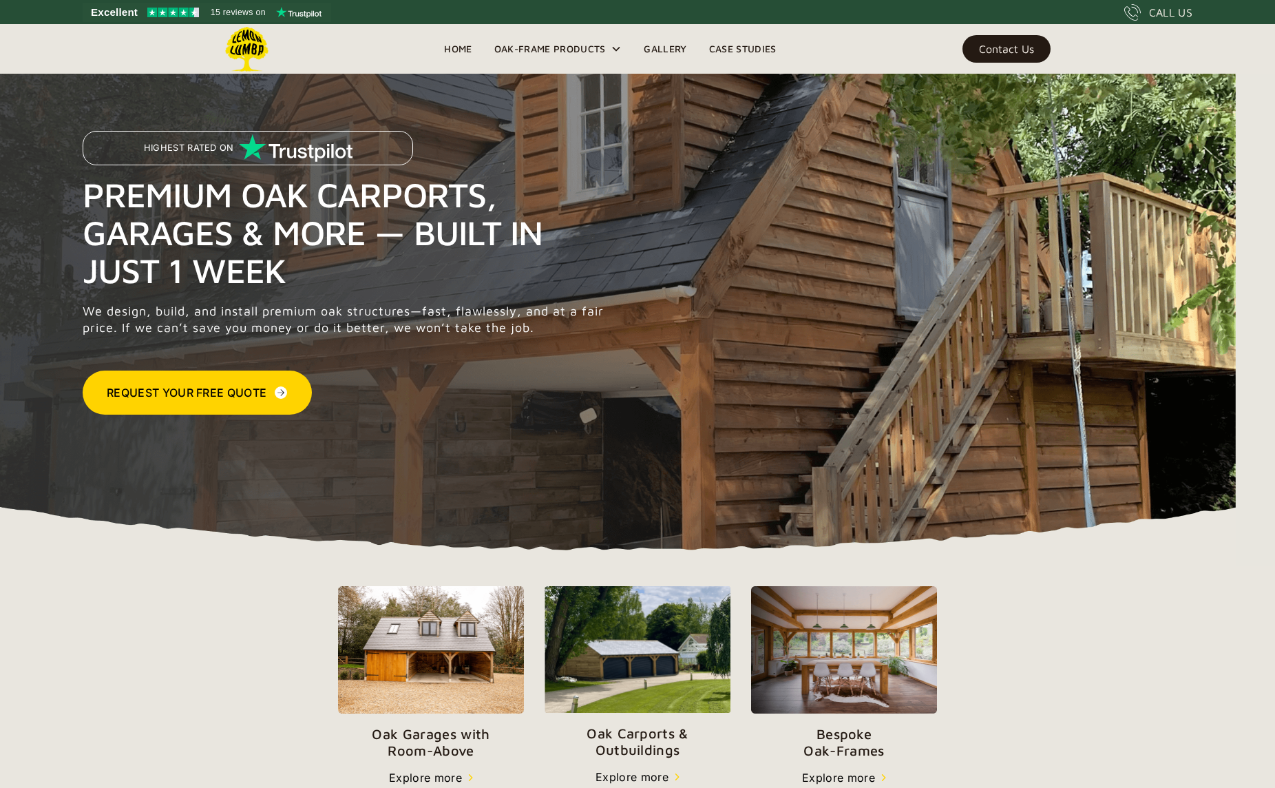 The image size is (1275, 788). What do you see at coordinates (189, 148) in the screenshot?
I see `p: Highest Rated on` at bounding box center [189, 148].